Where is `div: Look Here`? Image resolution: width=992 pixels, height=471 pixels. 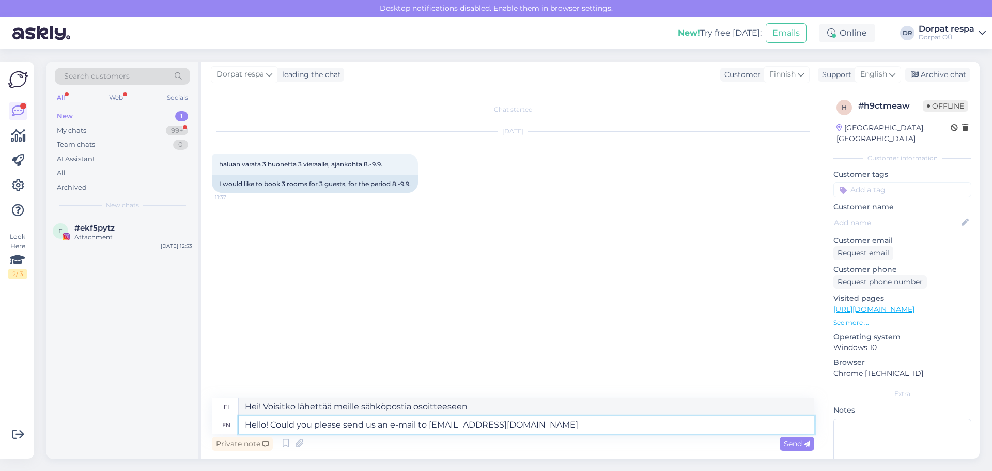 div: Look Here is located at coordinates (18, 255).